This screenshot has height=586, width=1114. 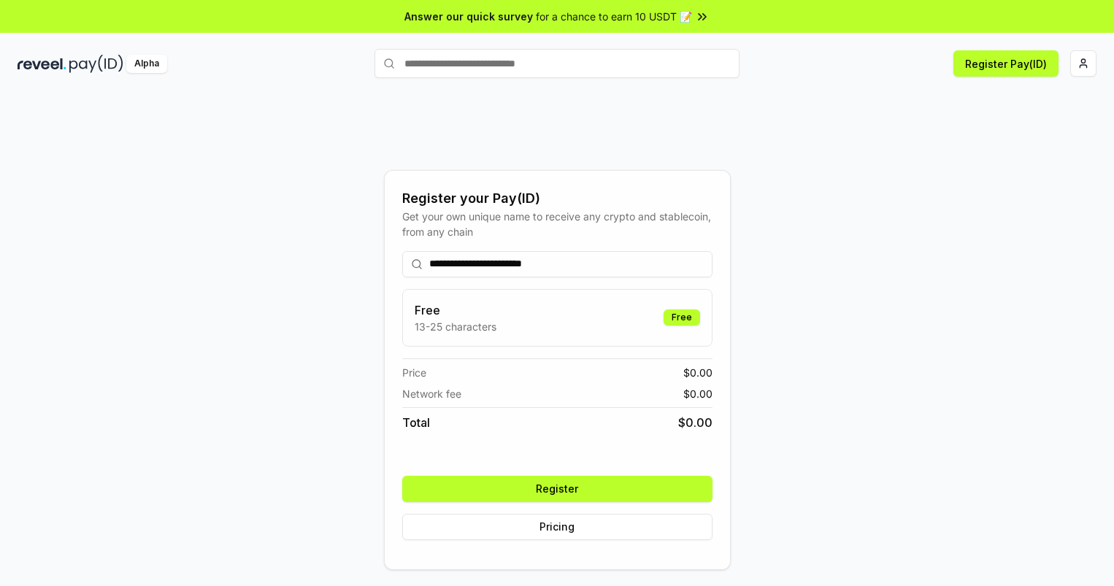 What do you see at coordinates (557, 527) in the screenshot?
I see `button: Pricing` at bounding box center [557, 527].